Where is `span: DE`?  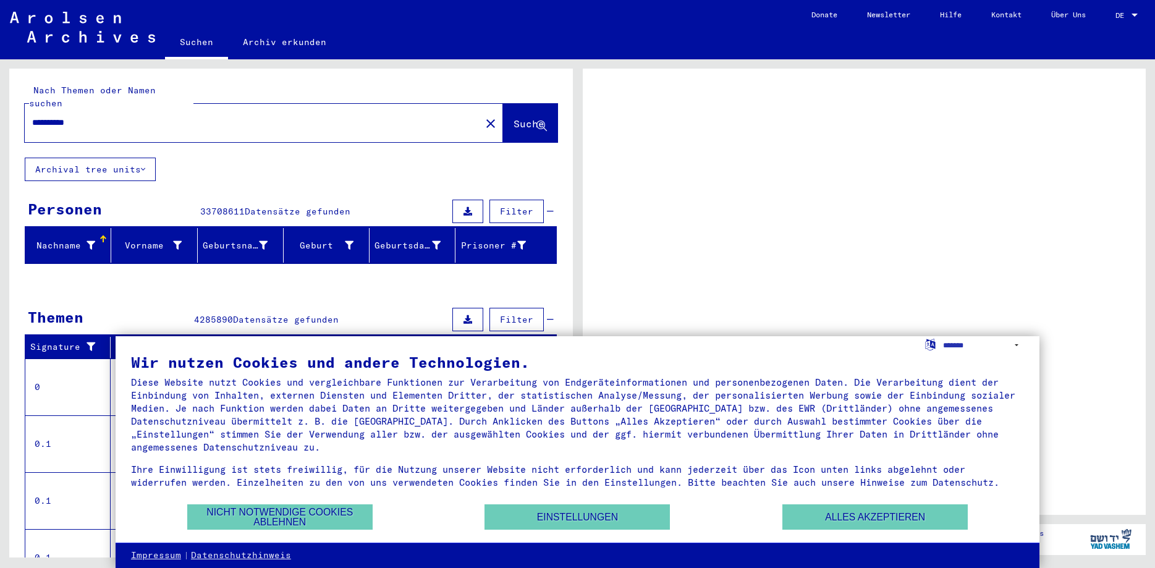
span: DE is located at coordinates (1122, 15).